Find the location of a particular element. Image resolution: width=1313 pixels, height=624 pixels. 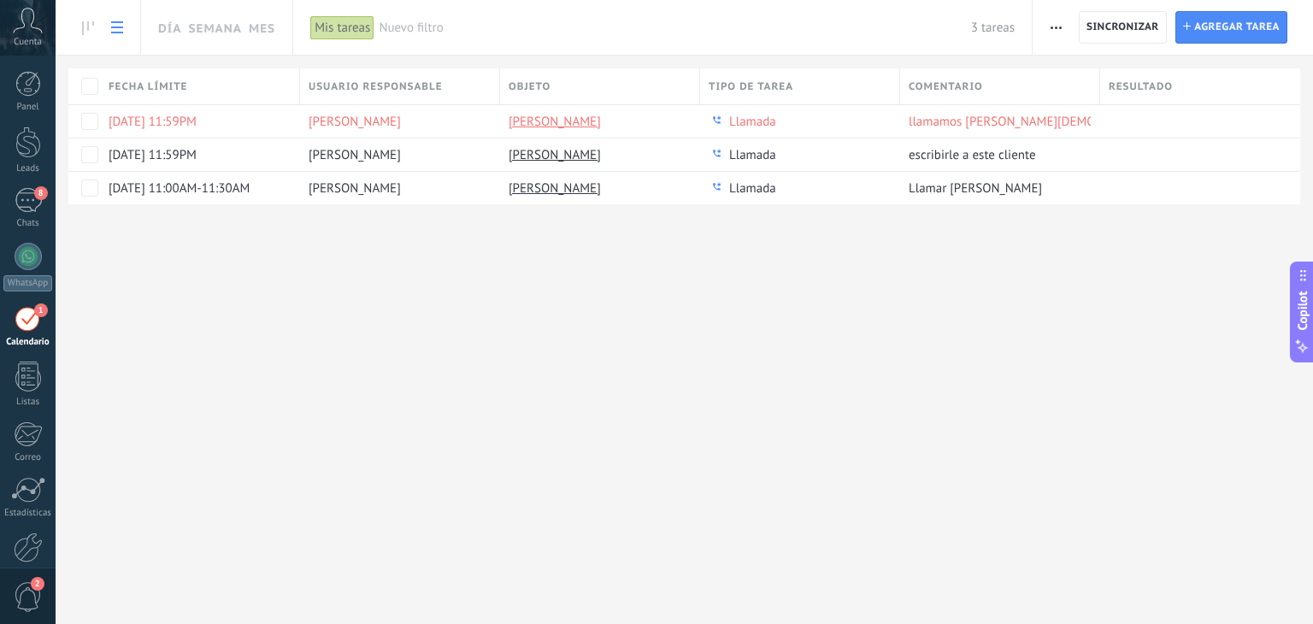

span: Resultado is located at coordinates (1140, 86).